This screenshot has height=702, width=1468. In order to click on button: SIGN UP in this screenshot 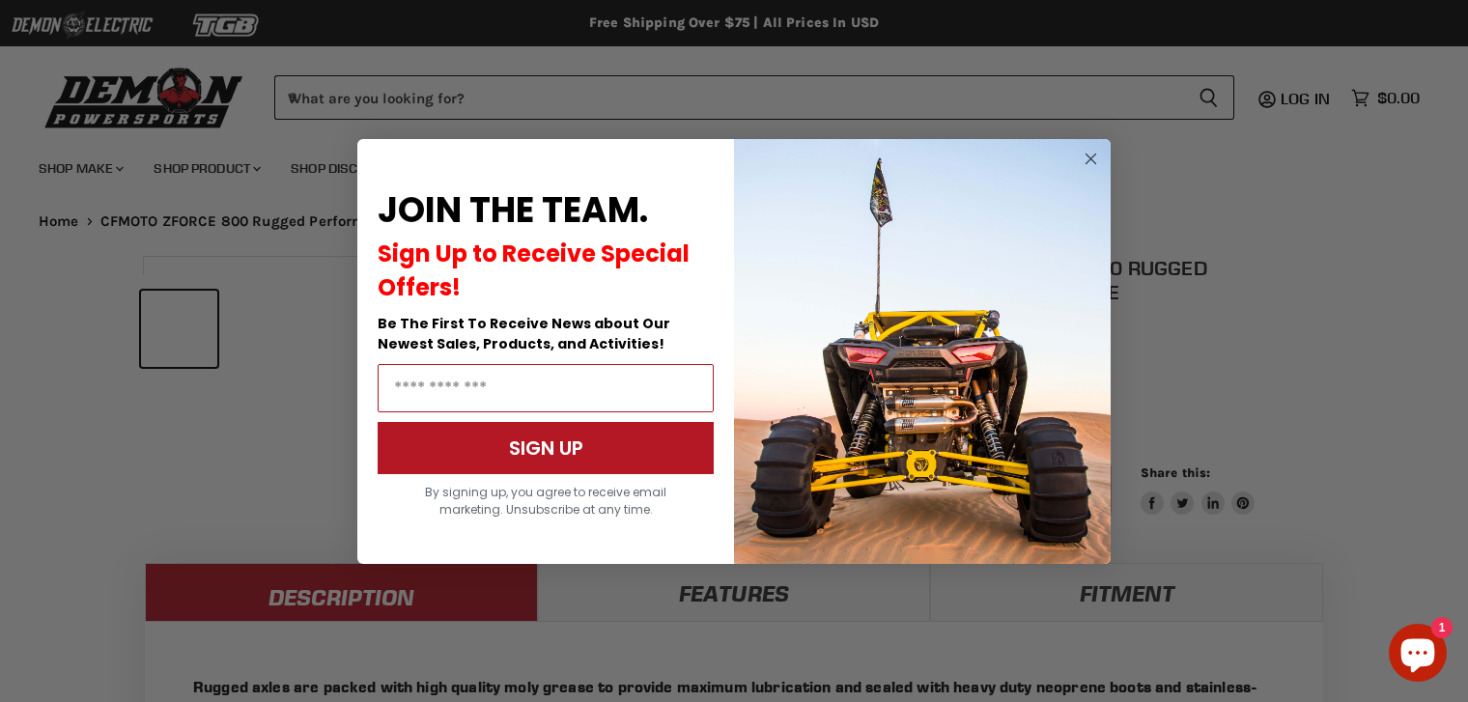, I will do `click(546, 448)`.